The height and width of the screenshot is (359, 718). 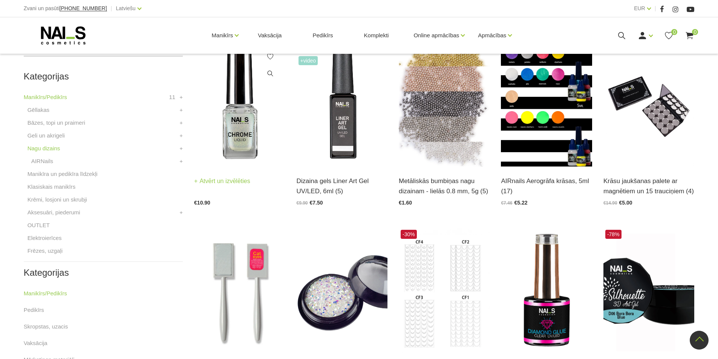 What do you see at coordinates (38, 110) in the screenshot?
I see `a: Gēllakas` at bounding box center [38, 110].